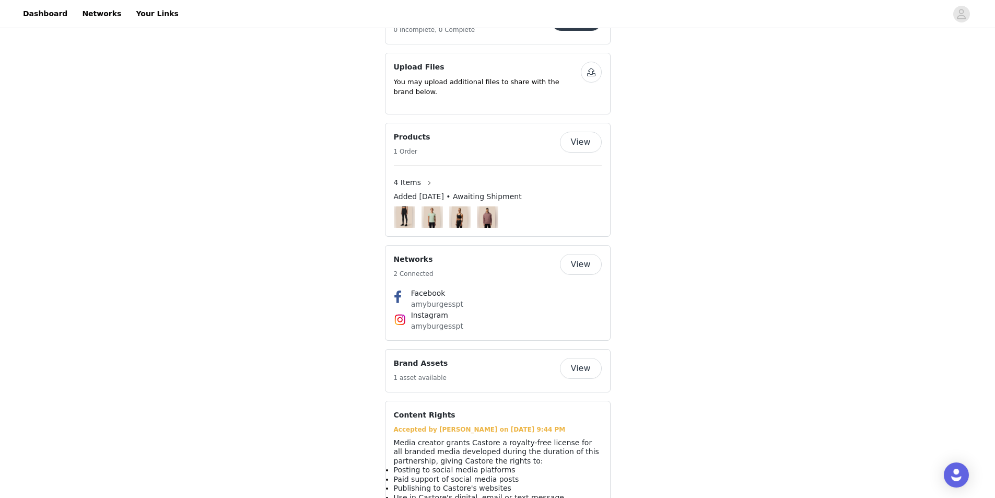 The width and height of the screenshot is (995, 498). What do you see at coordinates (432, 217) in the screenshot?
I see `img: Apex Training T-Shirt - Sage` at bounding box center [432, 217].